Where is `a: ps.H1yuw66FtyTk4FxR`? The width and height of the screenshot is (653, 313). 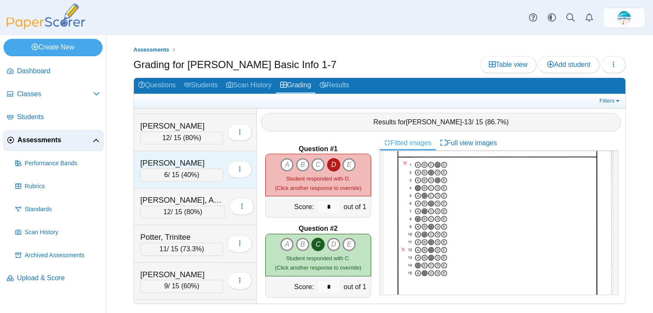 a: ps.H1yuw66FtyTk4FxR is located at coordinates (624, 18).